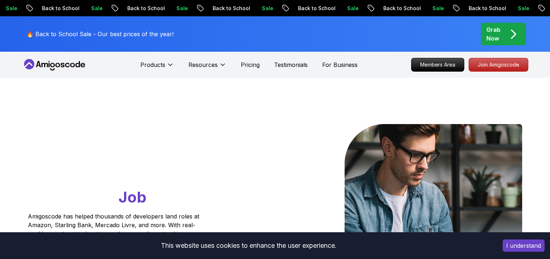  Describe the element at coordinates (291, 65) in the screenshot. I see `a: Testimonials` at that location.